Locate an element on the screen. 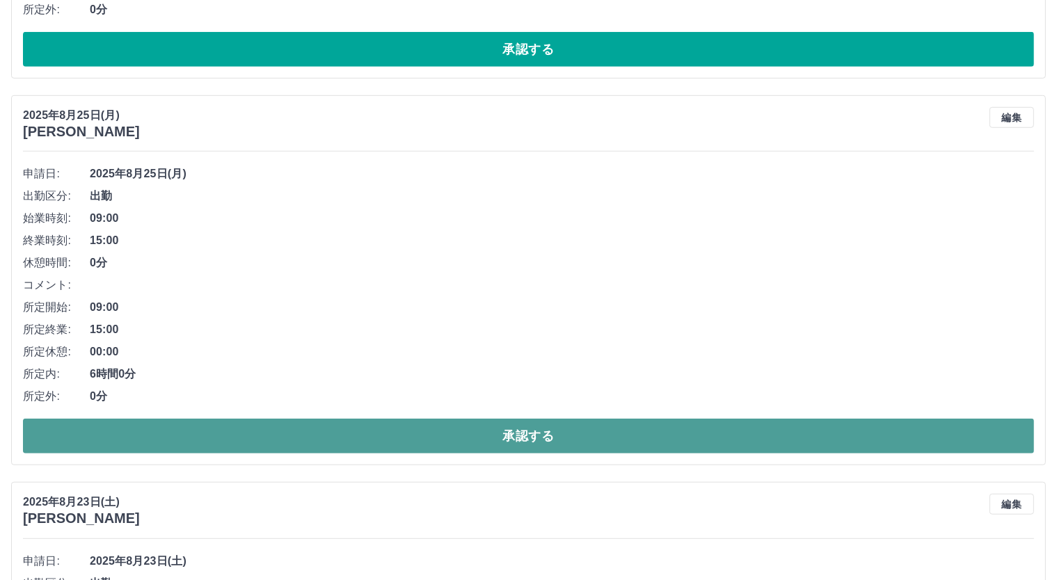 This screenshot has width=1057, height=580. p: 2025年8月23日(土) is located at coordinates (81, 502).